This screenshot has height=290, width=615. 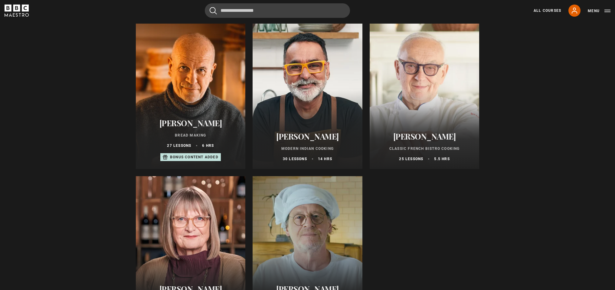 I want to click on button: Toggle navigation, so click(x=599, y=11).